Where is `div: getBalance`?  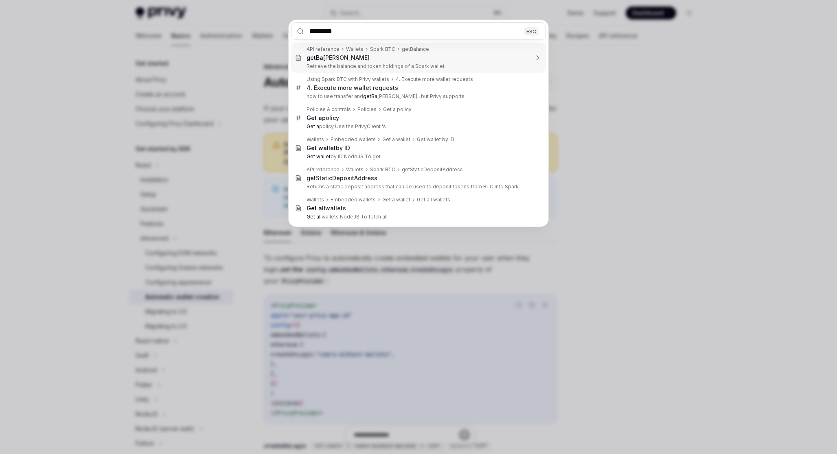
div: getBalance is located at coordinates (415, 49).